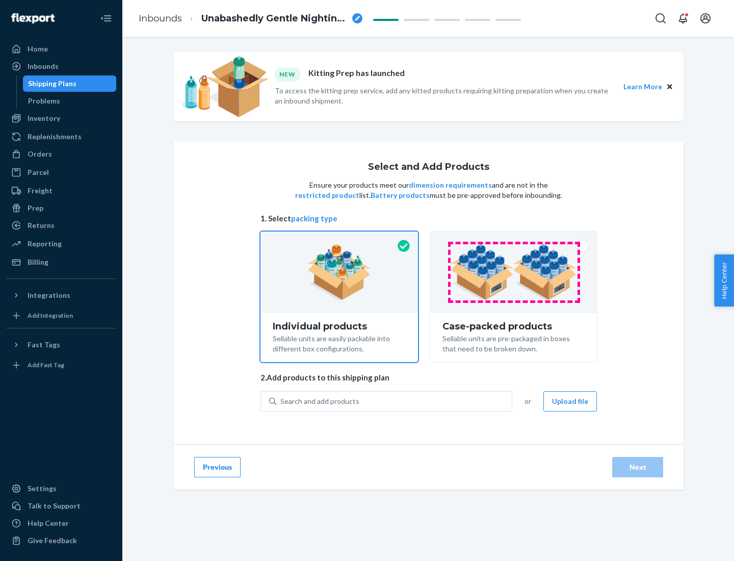 This screenshot has height=561, width=734. Describe the element at coordinates (52, 84) in the screenshot. I see `div: Shipping Plans` at that location.